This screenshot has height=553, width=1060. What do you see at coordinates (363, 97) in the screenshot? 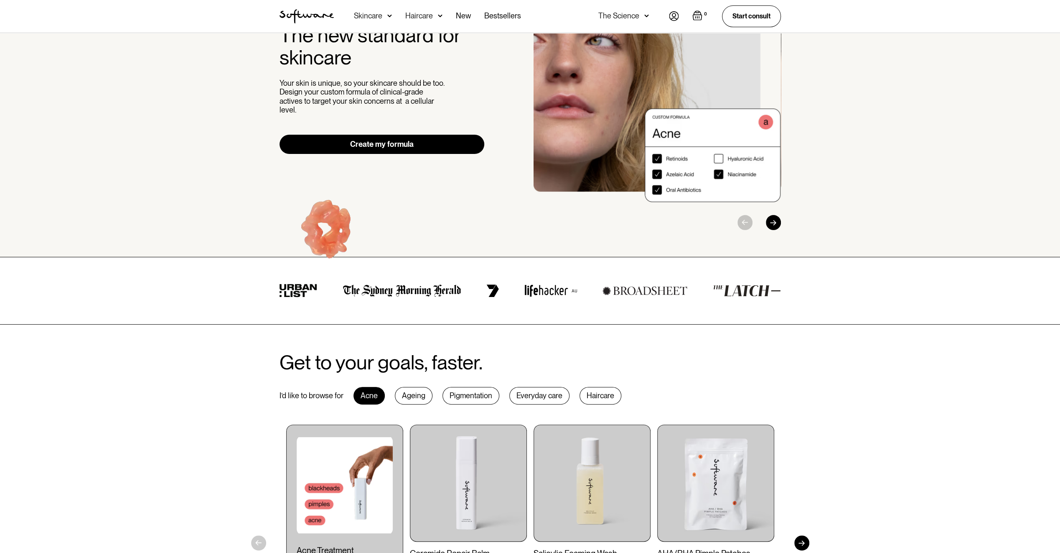
I see `p: Your skin is unique, so your skincare should be too. Design your custom formula of clinical-grade...` at bounding box center [363, 97].